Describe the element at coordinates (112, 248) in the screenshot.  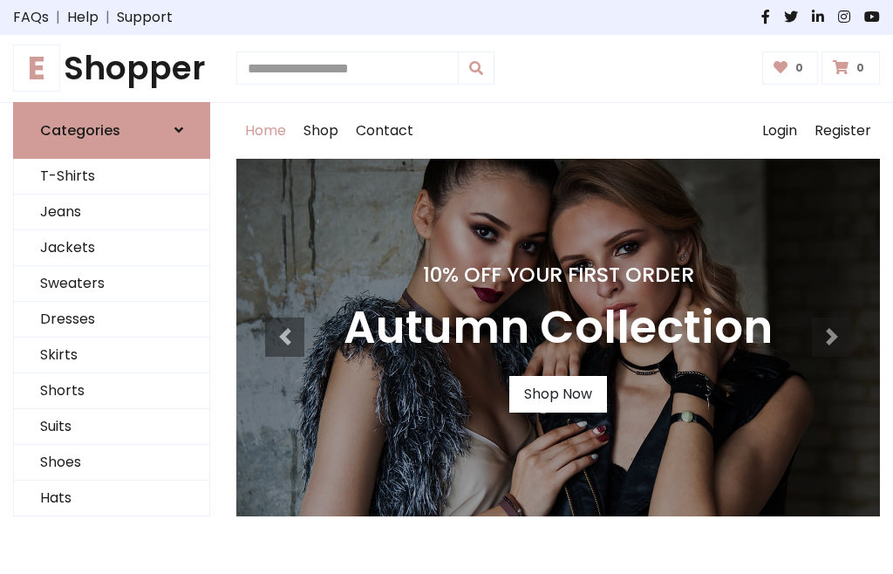
I see `a: Jackets` at that location.